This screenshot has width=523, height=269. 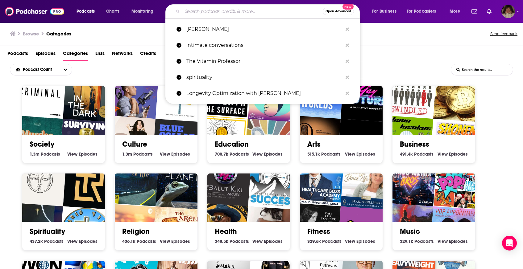 I want to click on div: Esencias de ALQVIMIA, so click(x=40, y=180).